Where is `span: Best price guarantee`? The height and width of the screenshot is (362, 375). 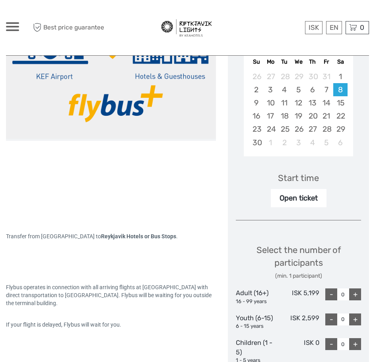 span: Best price guarantee is located at coordinates (68, 27).